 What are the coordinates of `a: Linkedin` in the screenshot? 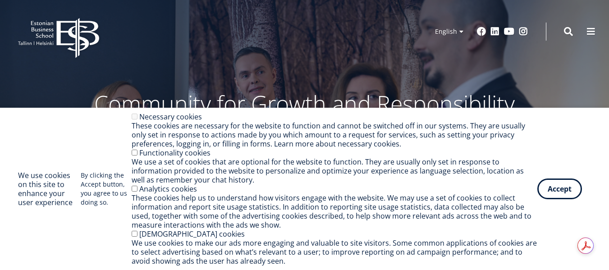 It's located at (495, 32).